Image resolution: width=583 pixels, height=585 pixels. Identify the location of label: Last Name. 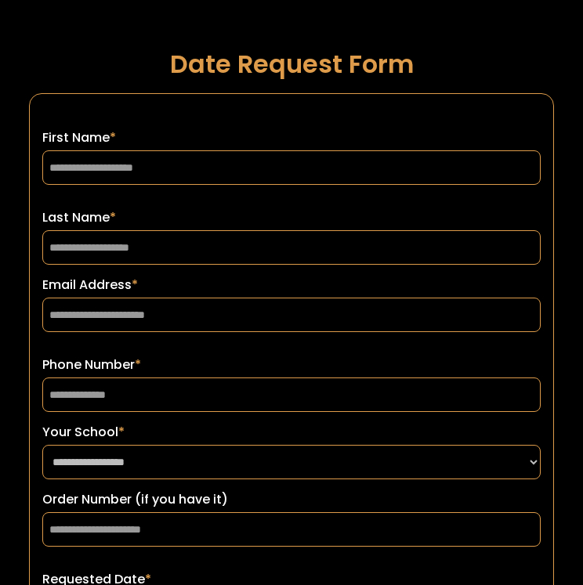
(291, 218).